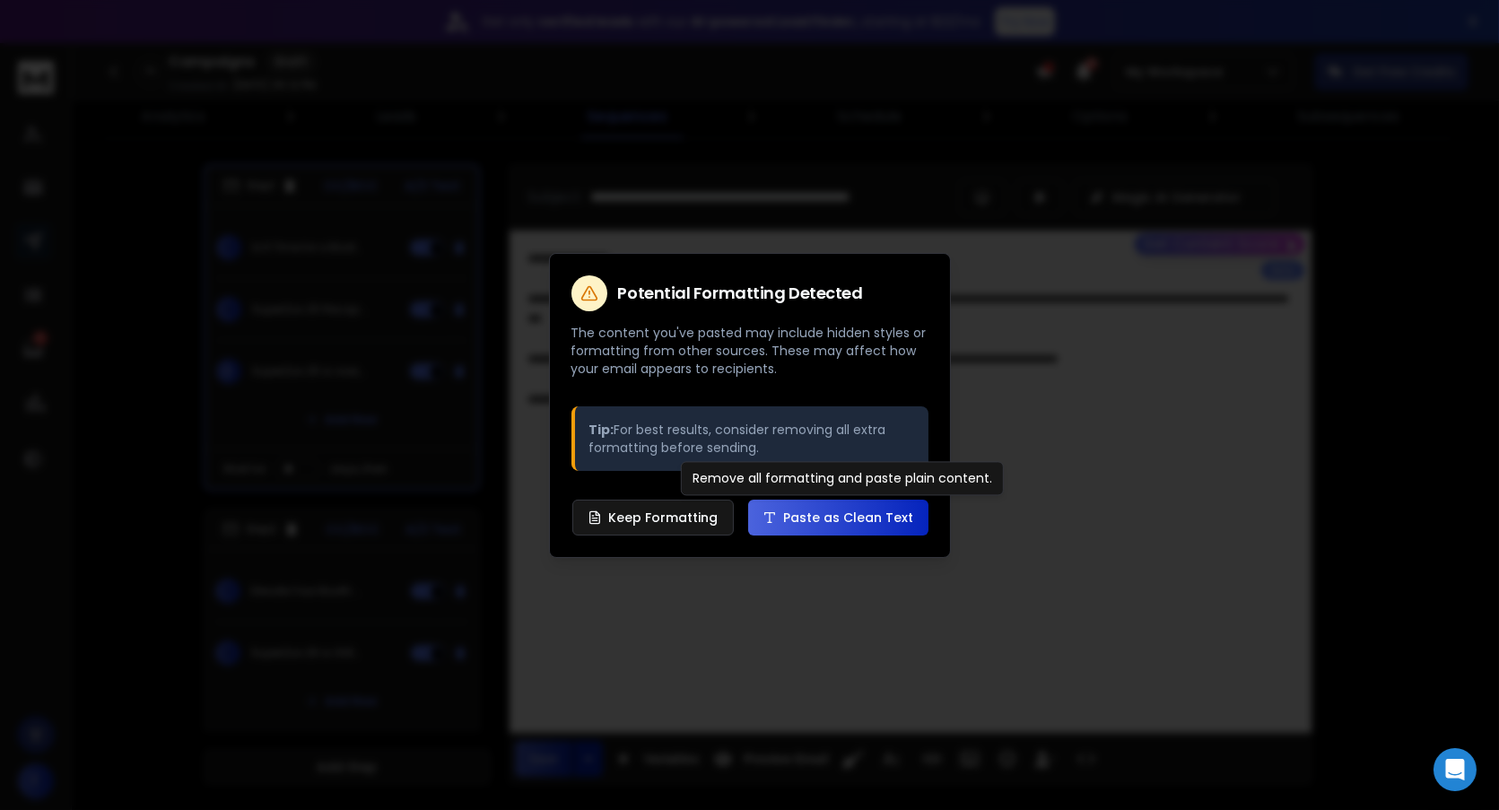 The width and height of the screenshot is (1499, 810). I want to click on strong: Tip:, so click(602, 430).